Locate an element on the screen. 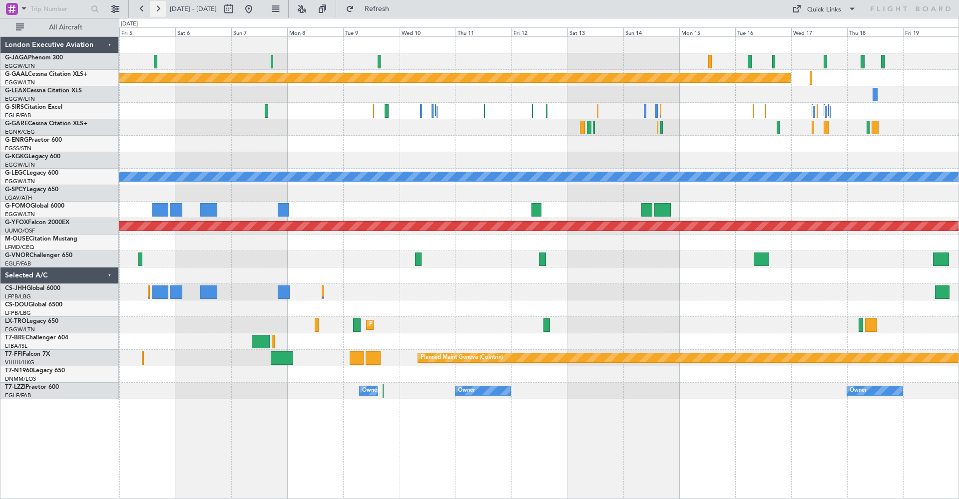 The height and width of the screenshot is (499, 959). button: All Aircraft is located at coordinates (59, 27).